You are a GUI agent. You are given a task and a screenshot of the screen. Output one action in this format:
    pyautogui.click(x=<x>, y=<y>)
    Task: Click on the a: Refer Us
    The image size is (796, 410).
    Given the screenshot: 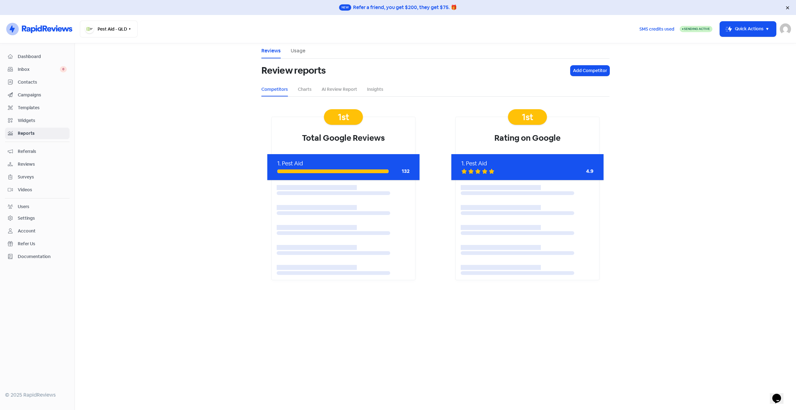 What is the action you would take?
    pyautogui.click(x=37, y=244)
    